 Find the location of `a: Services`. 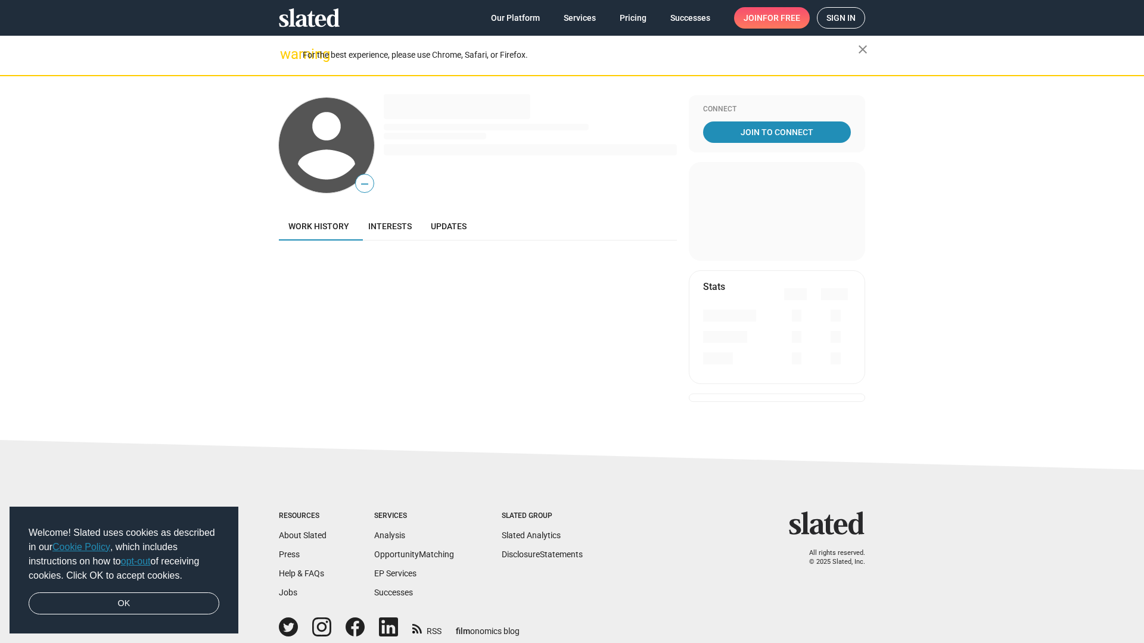

a: Services is located at coordinates (580, 18).